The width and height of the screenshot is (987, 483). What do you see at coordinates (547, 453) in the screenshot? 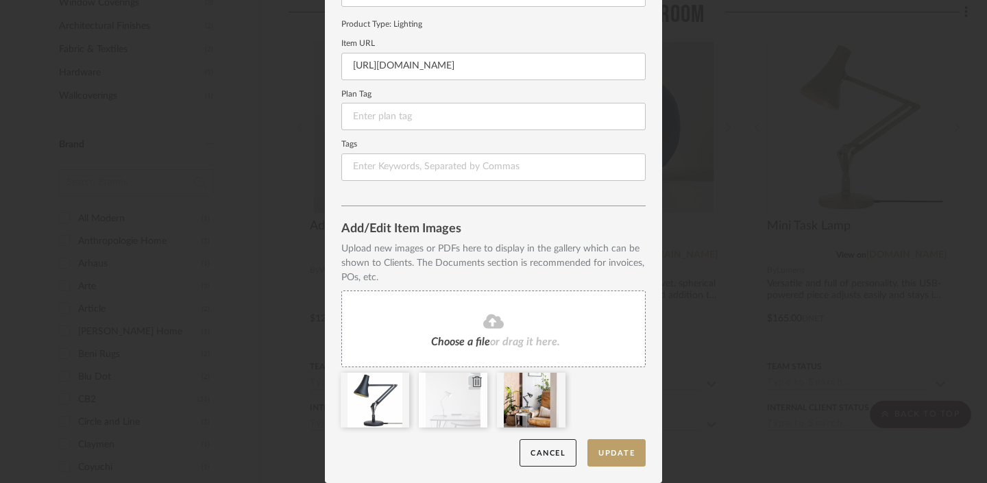
I see `button: Cancel` at bounding box center [547, 453].